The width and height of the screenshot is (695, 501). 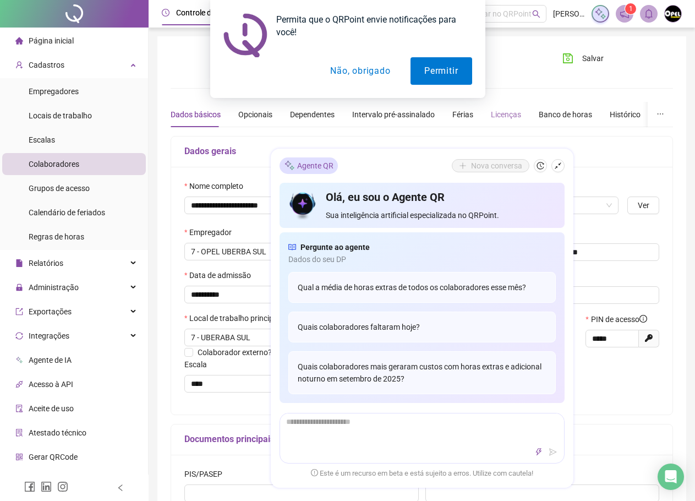 I want to click on button: Ver, so click(x=643, y=205).